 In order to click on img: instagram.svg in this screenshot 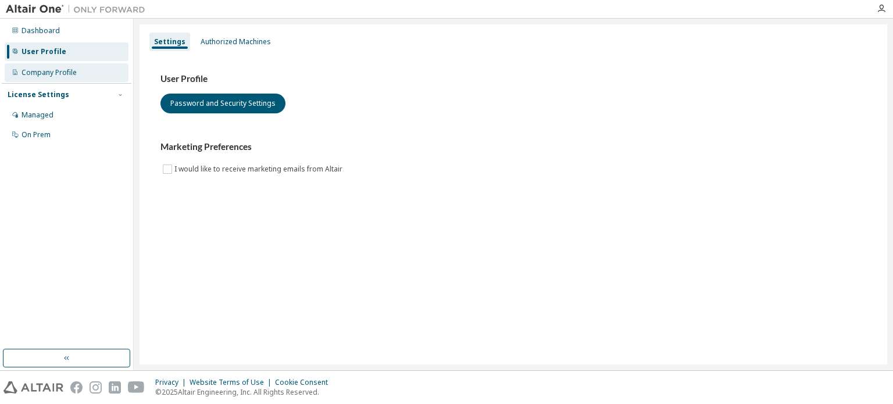, I will do `click(95, 387)`.